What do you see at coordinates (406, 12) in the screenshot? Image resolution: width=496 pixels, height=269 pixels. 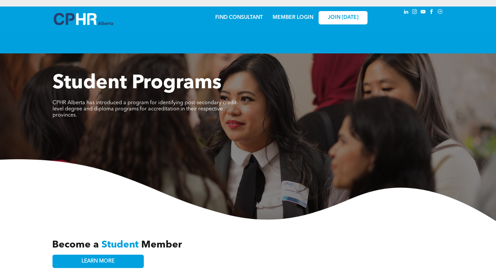 I see `a: linkedin` at bounding box center [406, 12].